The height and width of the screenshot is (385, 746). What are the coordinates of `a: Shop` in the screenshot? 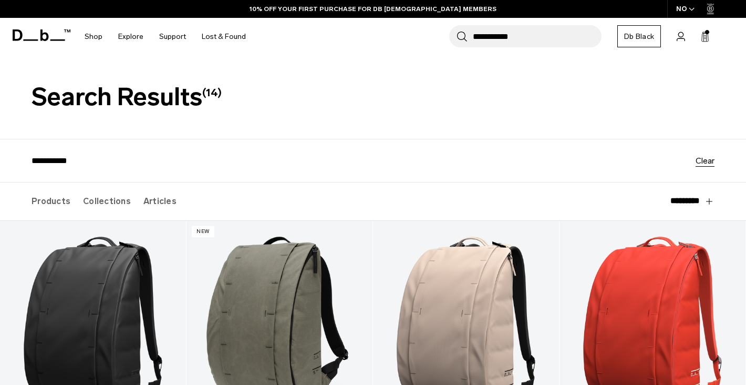 It's located at (94, 36).